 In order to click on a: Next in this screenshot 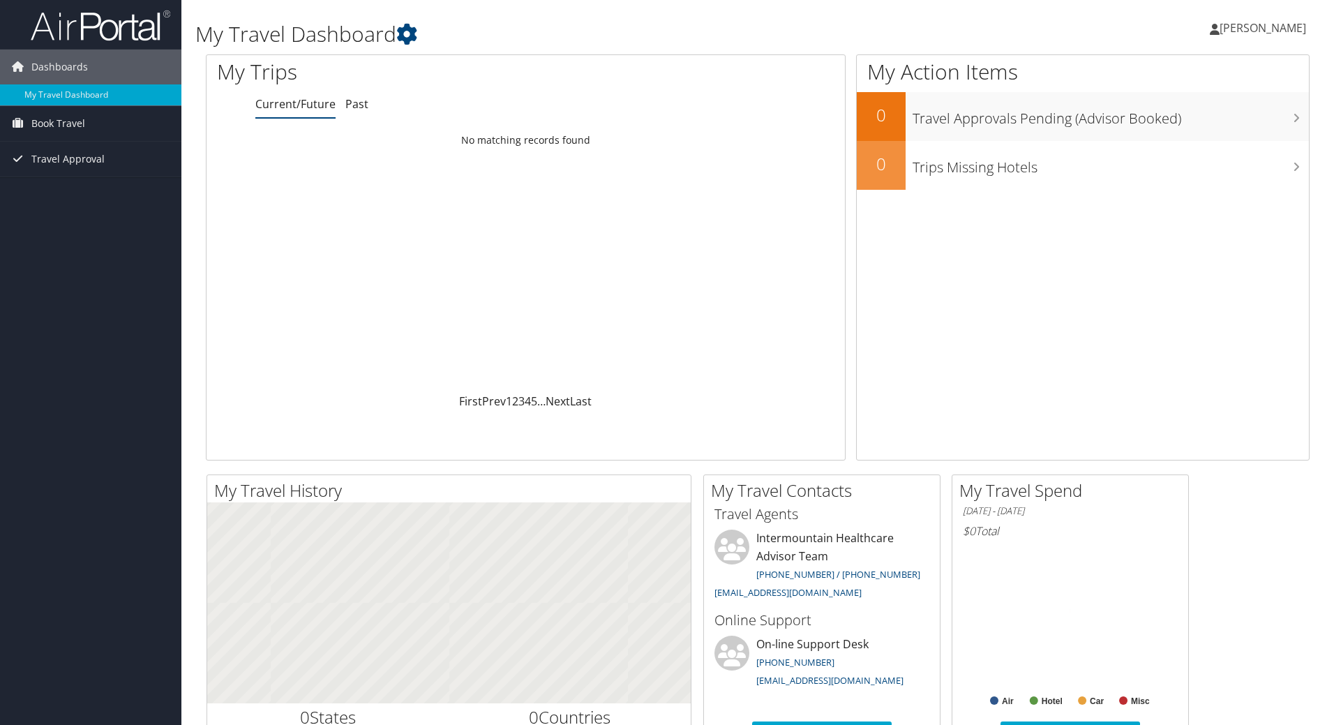, I will do `click(558, 401)`.